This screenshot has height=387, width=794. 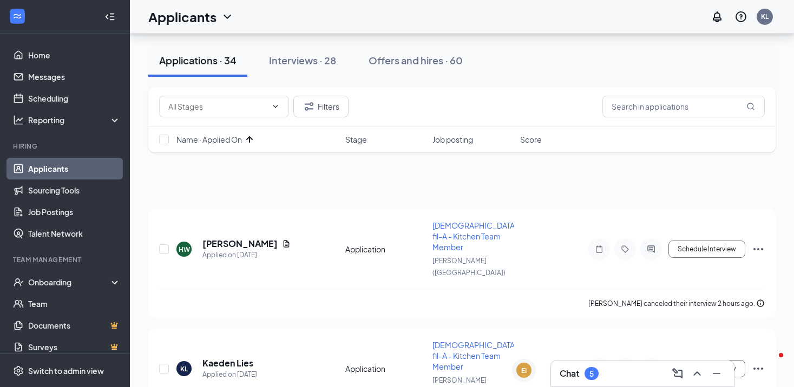 What do you see at coordinates (625, 249) in the screenshot?
I see `svg: Tag` at bounding box center [625, 249].